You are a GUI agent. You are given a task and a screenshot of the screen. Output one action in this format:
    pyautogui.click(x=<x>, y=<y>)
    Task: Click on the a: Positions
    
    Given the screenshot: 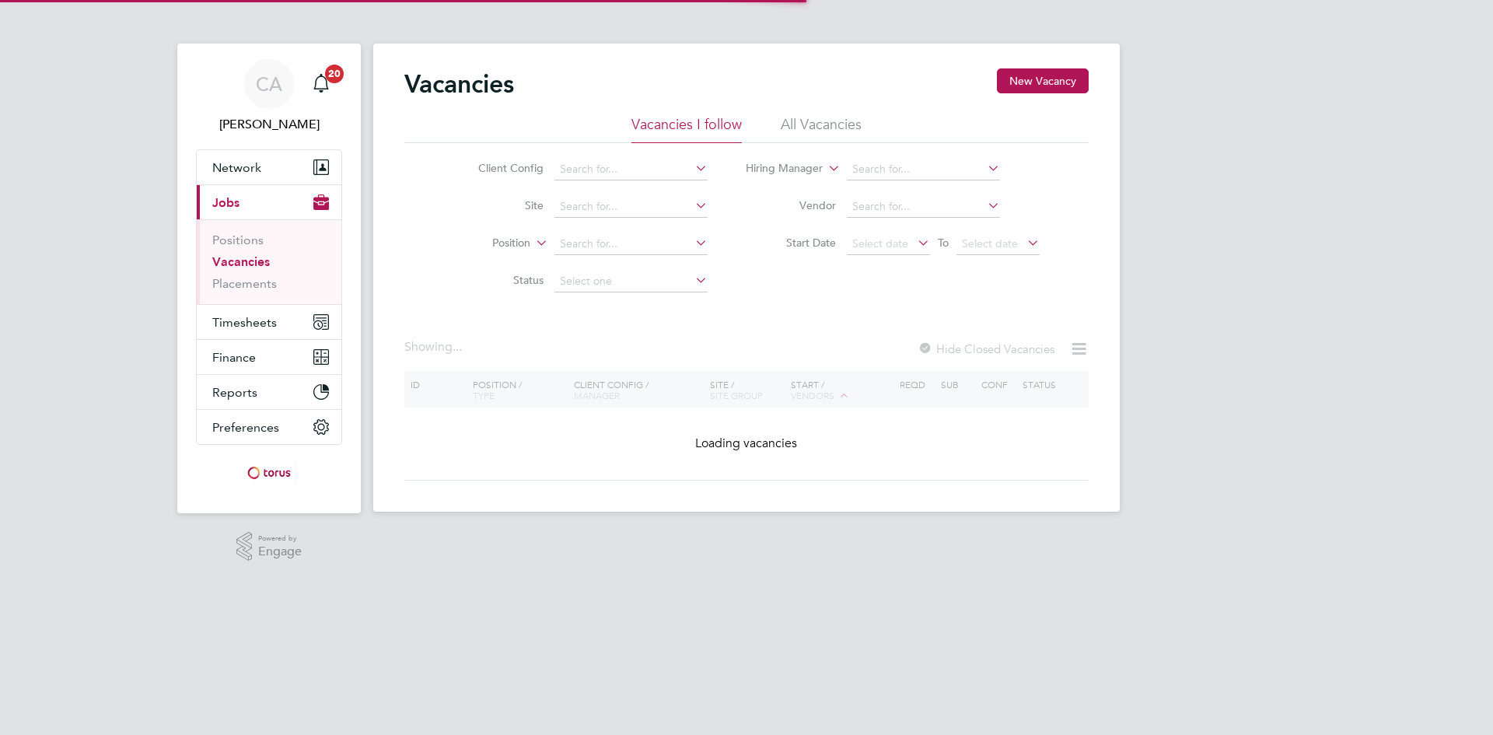 What is the action you would take?
    pyautogui.click(x=238, y=240)
    